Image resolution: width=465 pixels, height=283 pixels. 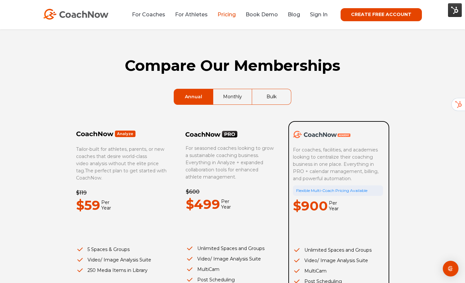 I want to click on img: Frame, so click(x=106, y=134).